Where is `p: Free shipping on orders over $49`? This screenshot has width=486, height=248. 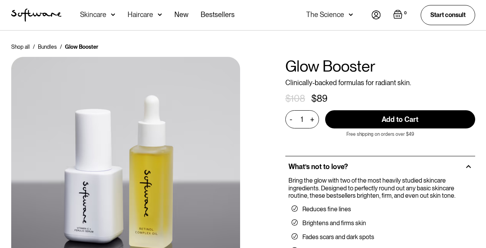
p: Free shipping on orders over $49 is located at coordinates (380, 134).